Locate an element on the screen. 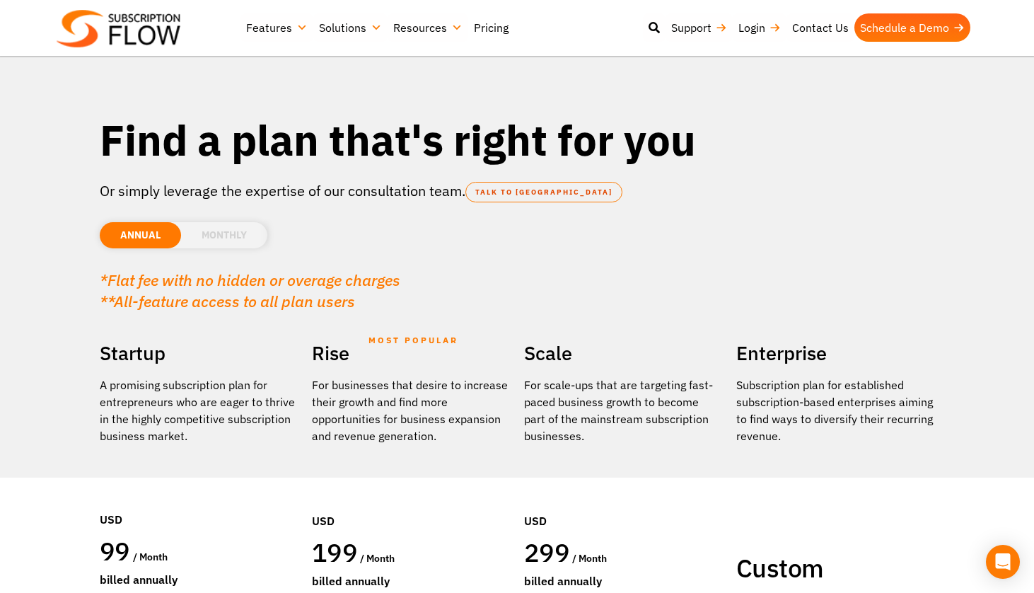  h2: Scale is located at coordinates (623, 353).